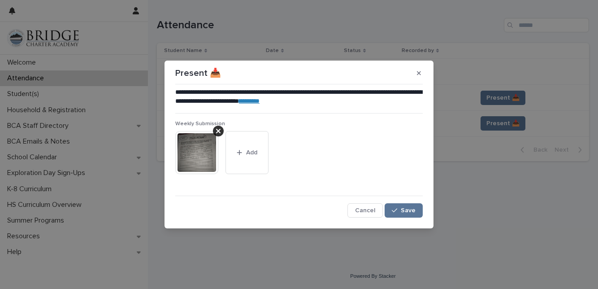 This screenshot has height=289, width=598. What do you see at coordinates (247, 153) in the screenshot?
I see `button: Add` at bounding box center [247, 153].